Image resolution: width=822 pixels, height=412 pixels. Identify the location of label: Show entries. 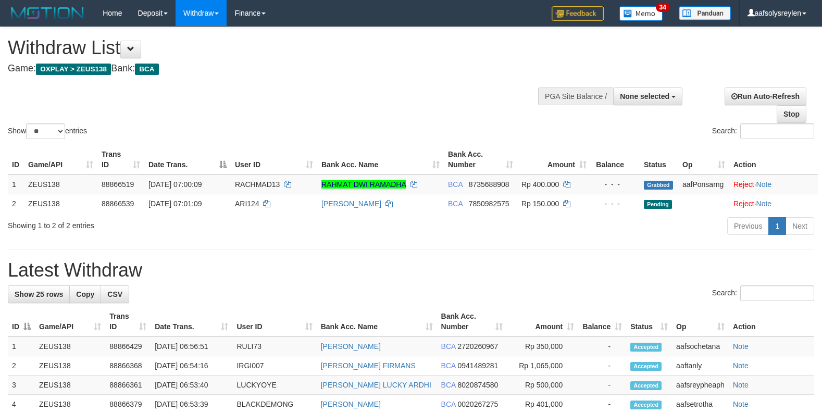
(47, 131).